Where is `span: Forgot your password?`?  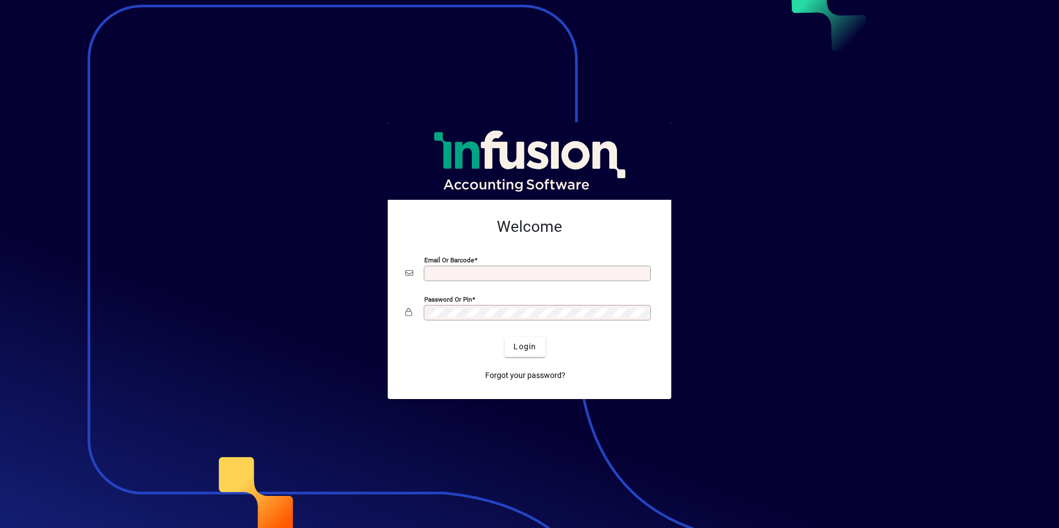
span: Forgot your password? is located at coordinates (525, 376).